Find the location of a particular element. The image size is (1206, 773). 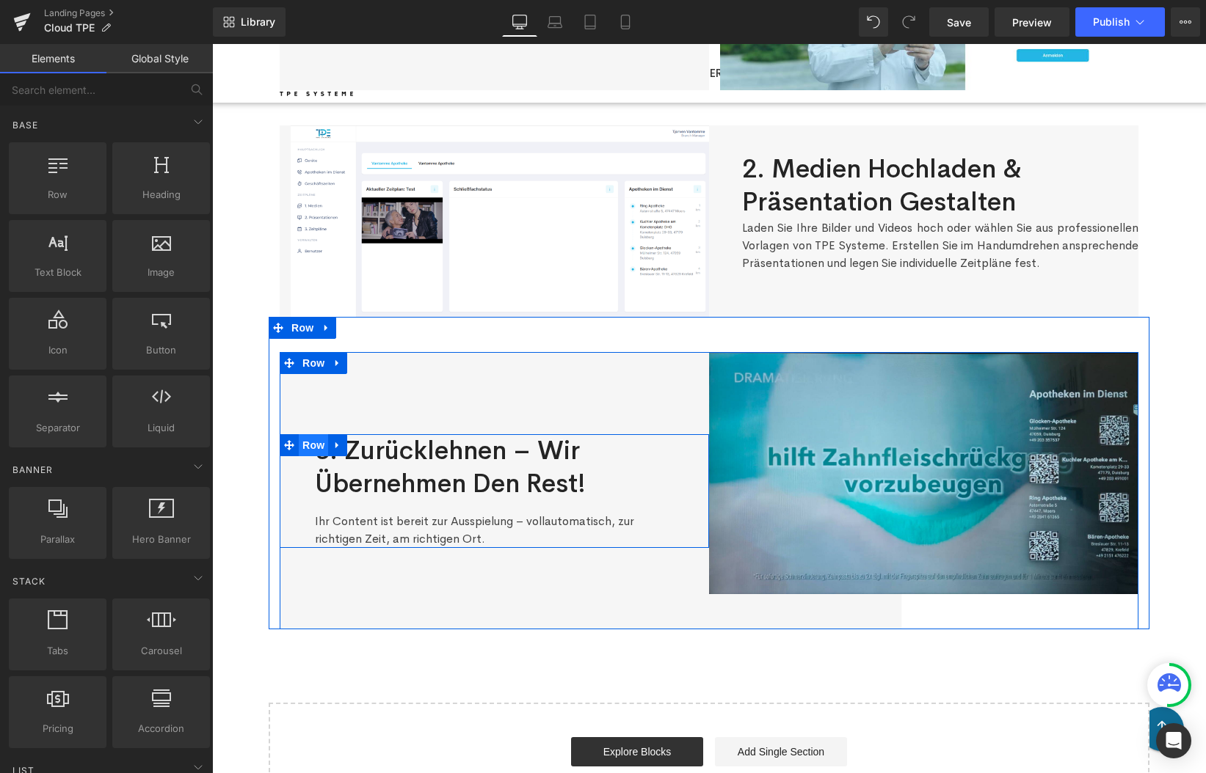

a: Add Single Section is located at coordinates (569, 708).